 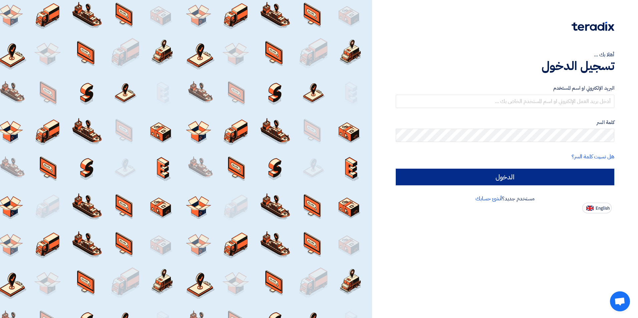 What do you see at coordinates (505, 122) in the screenshot?
I see `label: كلمة السر` at bounding box center [505, 122].